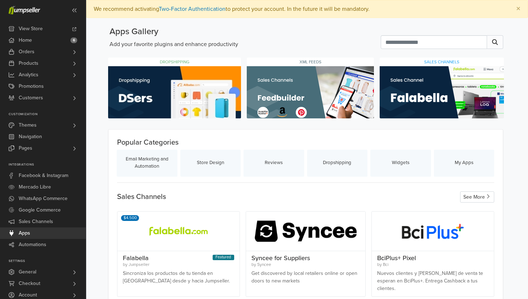 This screenshot has height=299, width=528. Describe the element at coordinates (36, 221) in the screenshot. I see `span: Sales Channels` at that location.